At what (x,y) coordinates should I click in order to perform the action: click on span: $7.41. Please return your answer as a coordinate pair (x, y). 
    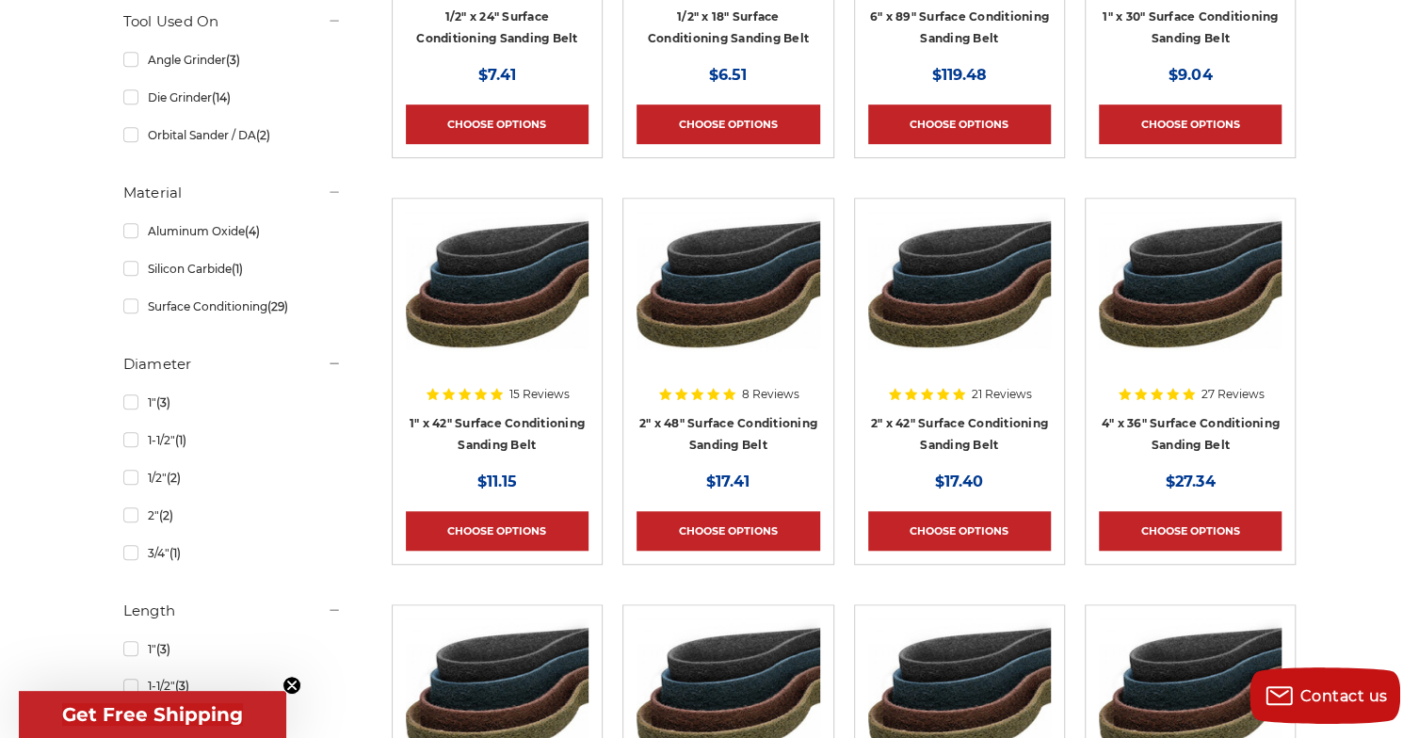
    Looking at the image, I should click on (497, 74).